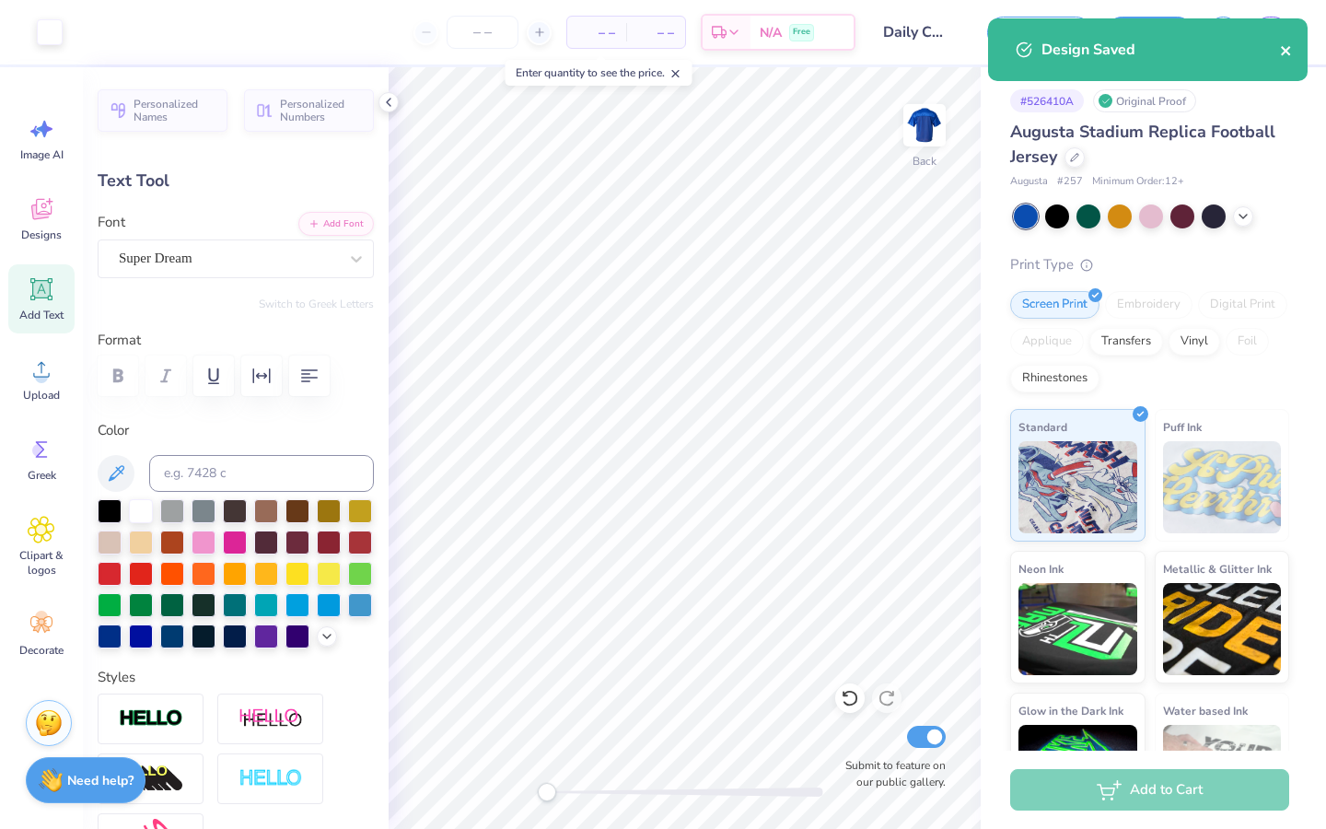 The height and width of the screenshot is (829, 1326). I want to click on span: Upload, so click(41, 395).